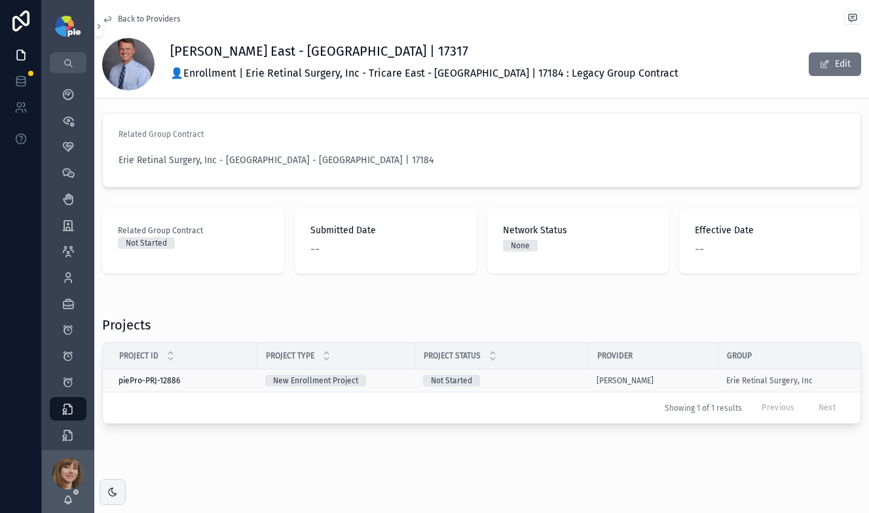 The image size is (869, 513). I want to click on span: Effective Date, so click(770, 230).